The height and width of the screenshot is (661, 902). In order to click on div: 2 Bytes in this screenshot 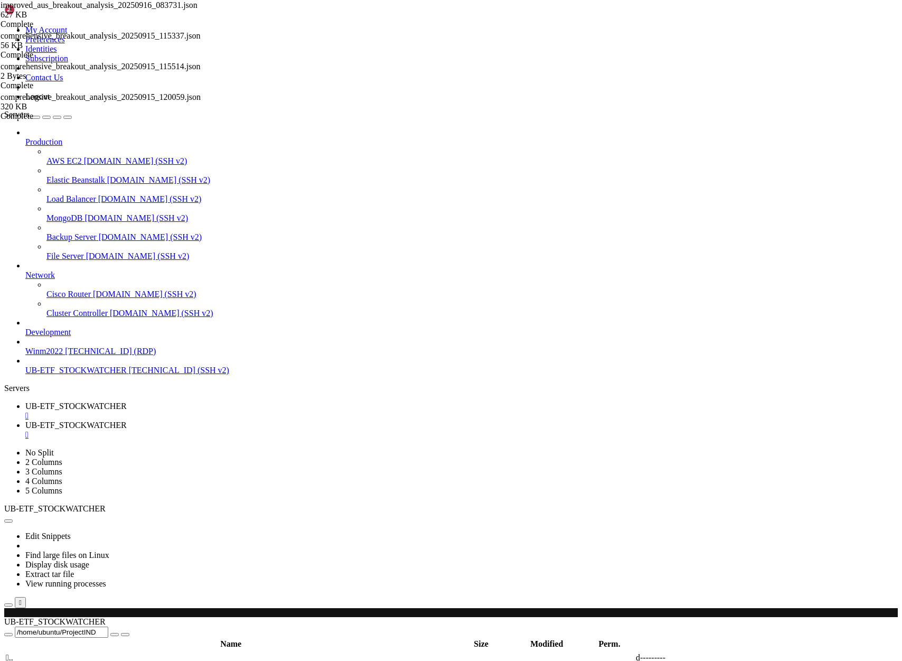, I will do `click(53, 76)`.